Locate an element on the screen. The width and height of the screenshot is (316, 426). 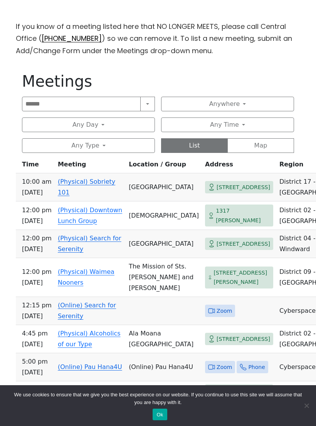
button: Anywhere is located at coordinates (227, 104).